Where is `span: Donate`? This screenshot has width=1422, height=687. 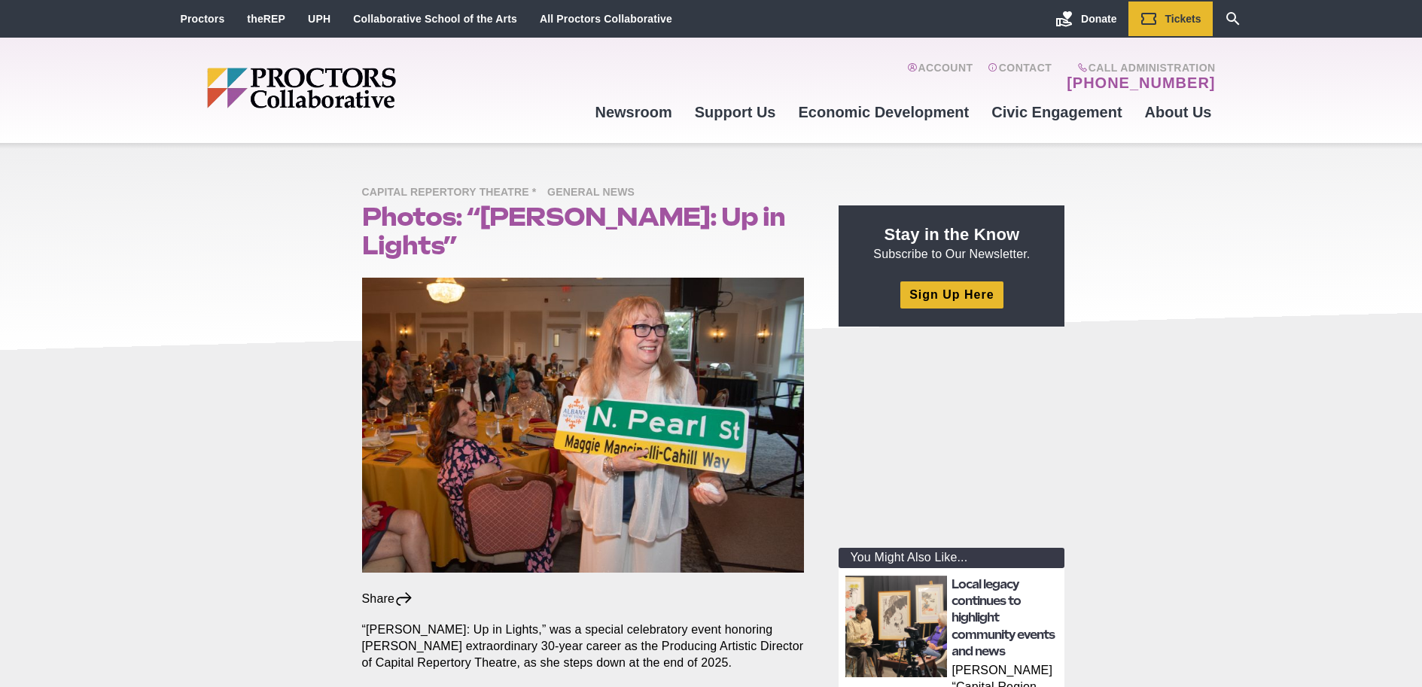
span: Donate is located at coordinates (1098, 19).